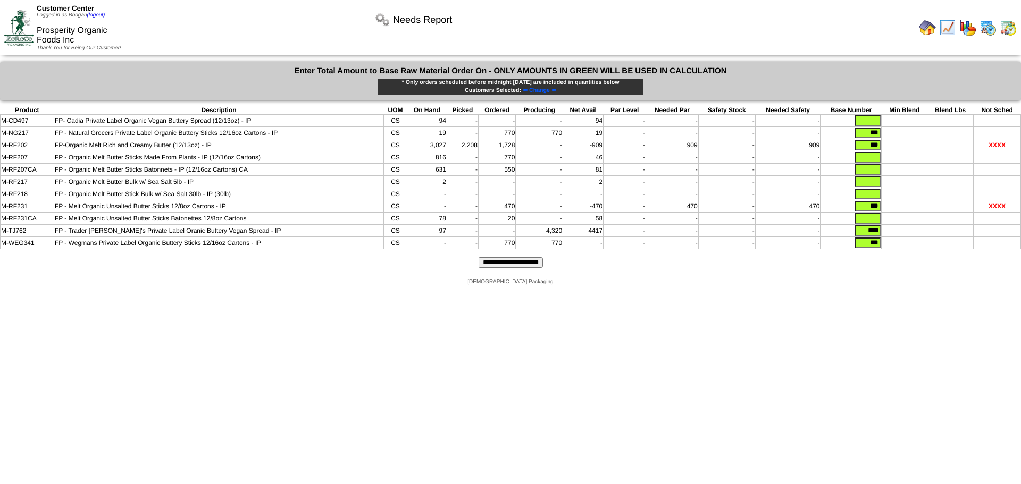  I want to click on th: Ordered, so click(496, 110).